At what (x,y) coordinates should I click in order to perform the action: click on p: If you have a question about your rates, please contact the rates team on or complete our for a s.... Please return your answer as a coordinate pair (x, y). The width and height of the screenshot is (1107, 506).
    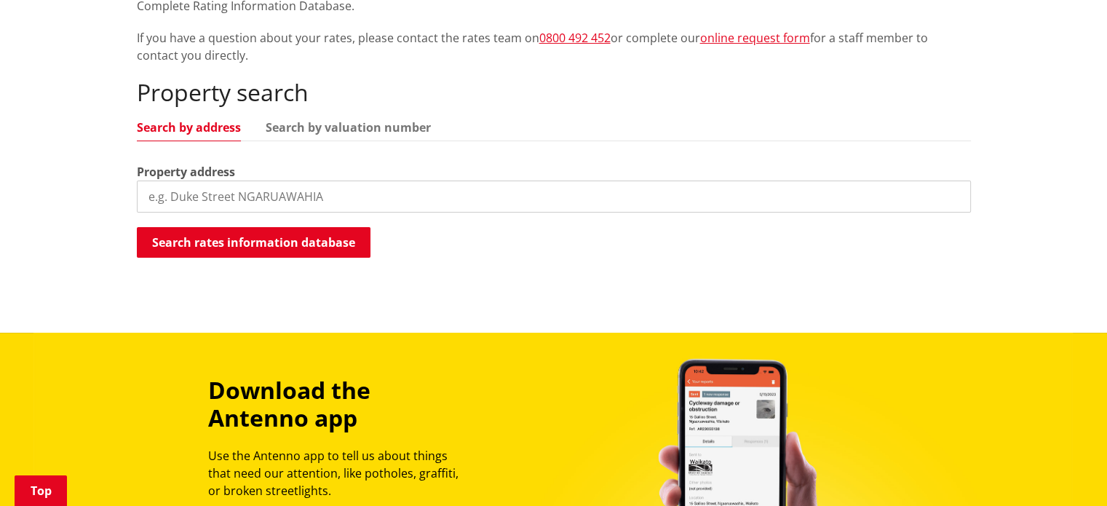
    Looking at the image, I should click on (554, 47).